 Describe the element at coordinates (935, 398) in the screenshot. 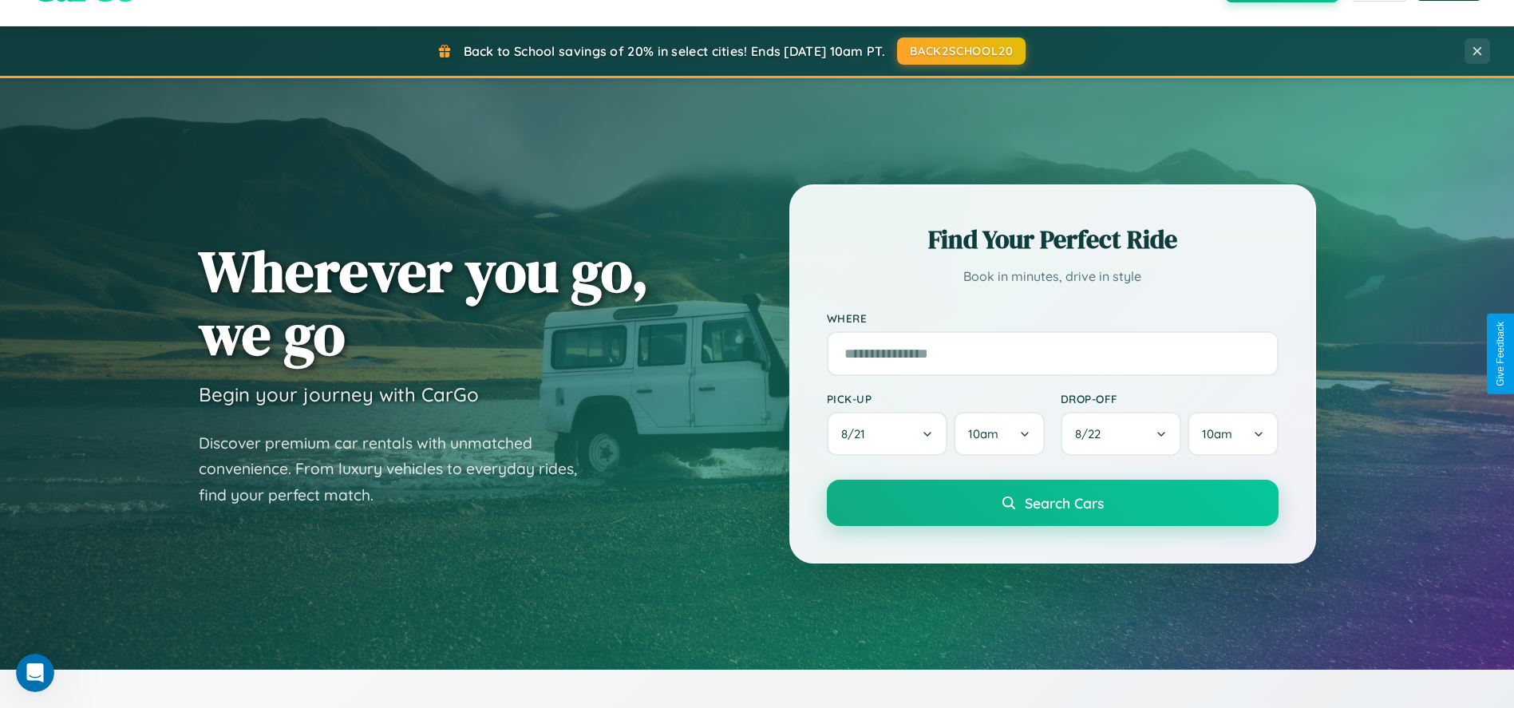

I see `label: Pick-up` at that location.